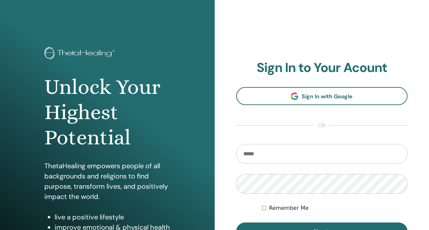 The image size is (429, 230). I want to click on label: Remember Me, so click(289, 208).